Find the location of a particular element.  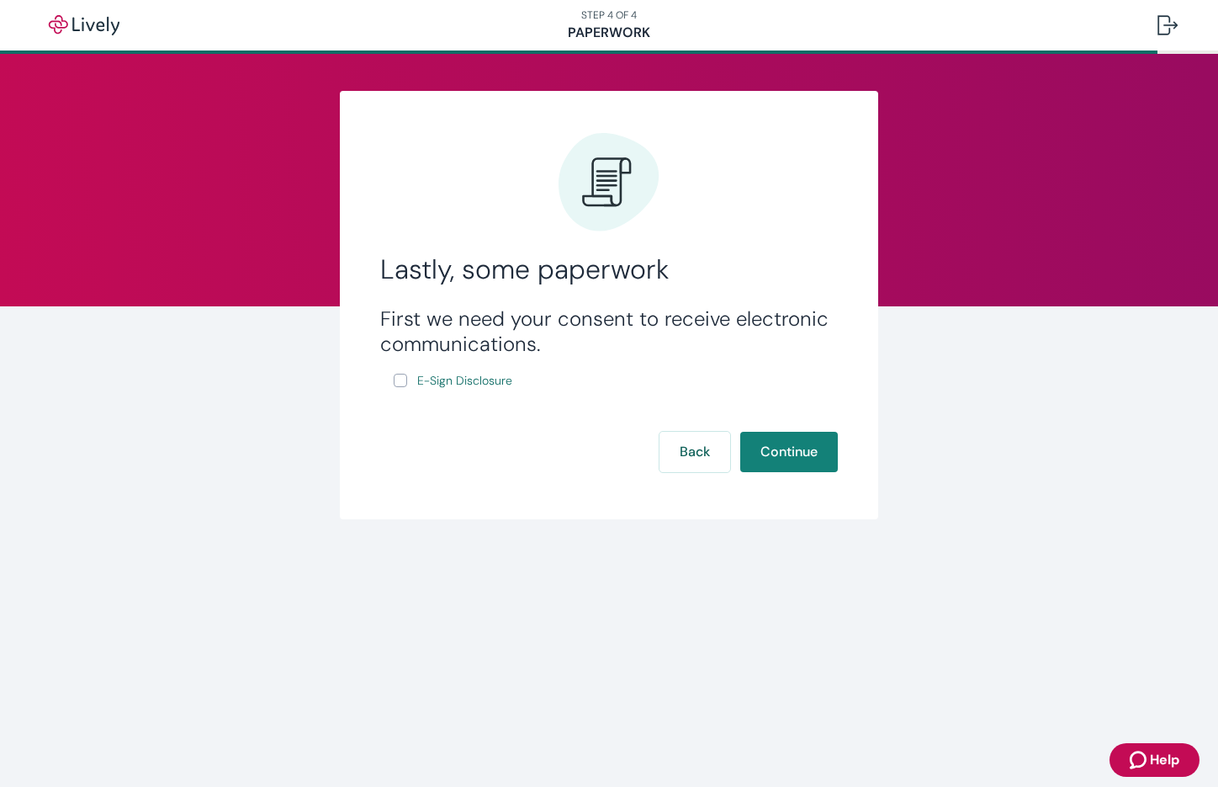

svg: Zendesk support icon is located at coordinates (1140, 760).